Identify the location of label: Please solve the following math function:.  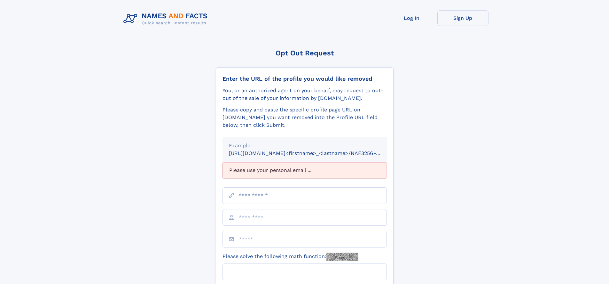
(290, 257).